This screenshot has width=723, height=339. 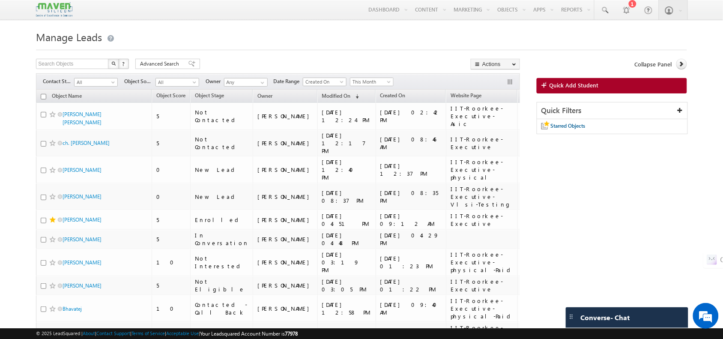 I want to click on span: Advanced Search, so click(x=161, y=64).